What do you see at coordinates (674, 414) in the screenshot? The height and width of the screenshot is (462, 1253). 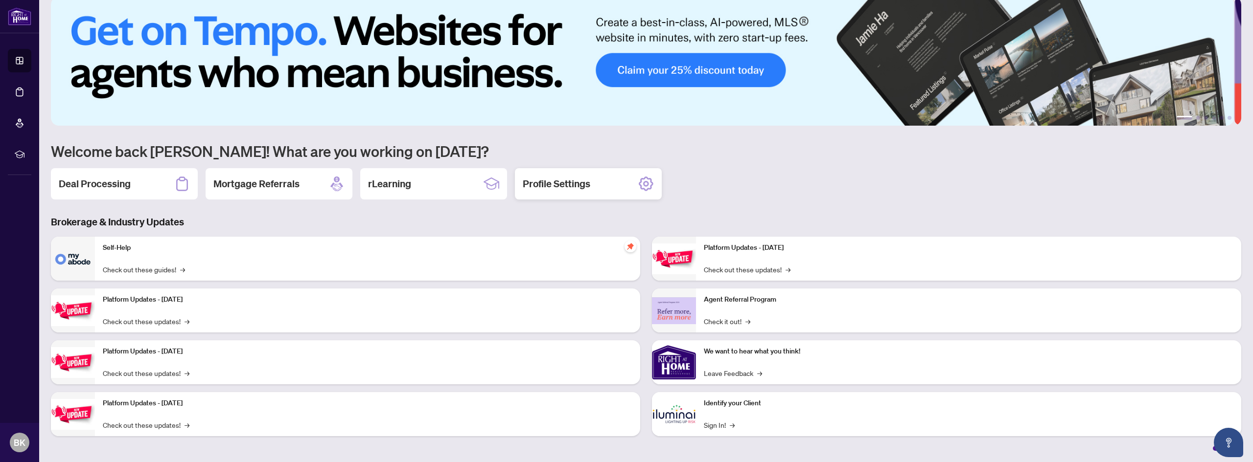 I see `img: Identify your Client` at bounding box center [674, 414].